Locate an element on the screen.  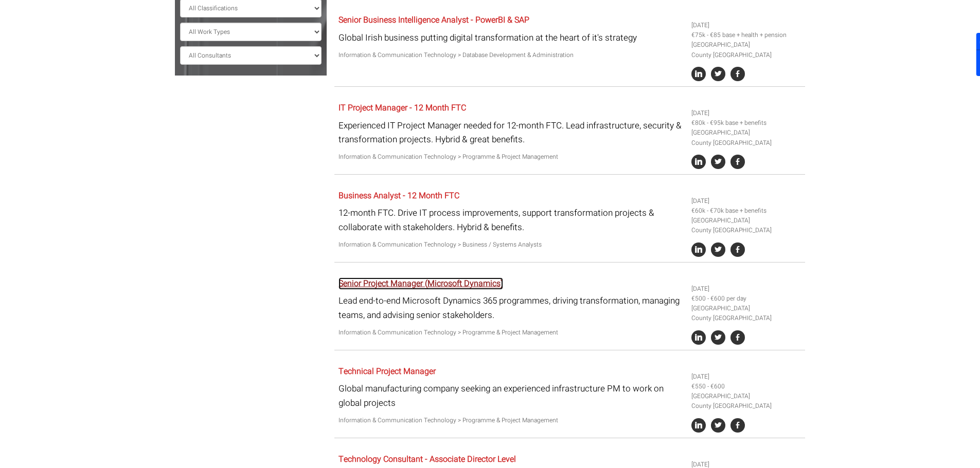
a: Technology Consultant - Associate Director Level is located at coordinates (427, 460).